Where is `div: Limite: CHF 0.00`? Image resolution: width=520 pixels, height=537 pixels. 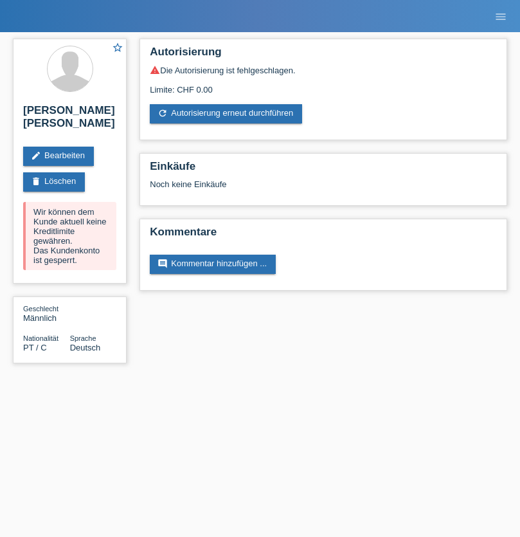 div: Limite: CHF 0.00 is located at coordinates (324, 85).